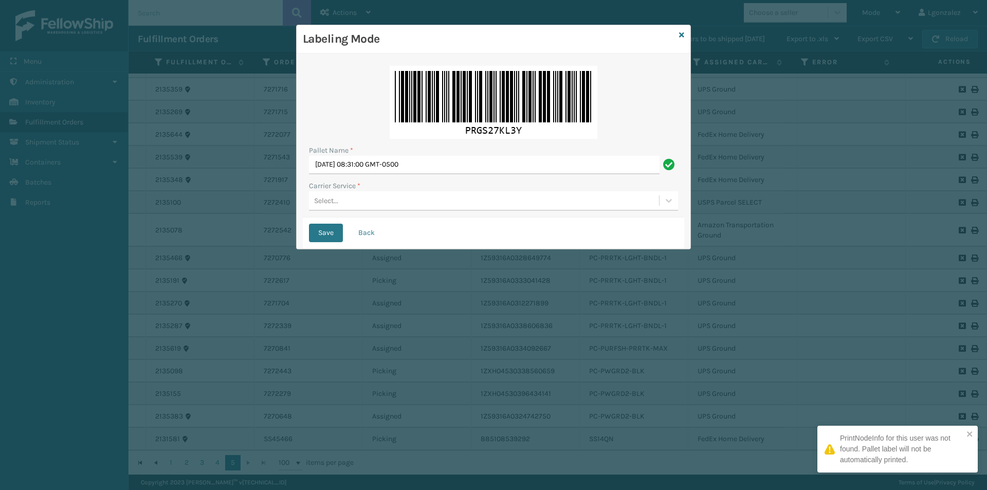 This screenshot has width=987, height=490. Describe the element at coordinates (331, 150) in the screenshot. I see `label: Pallet Name` at that location.